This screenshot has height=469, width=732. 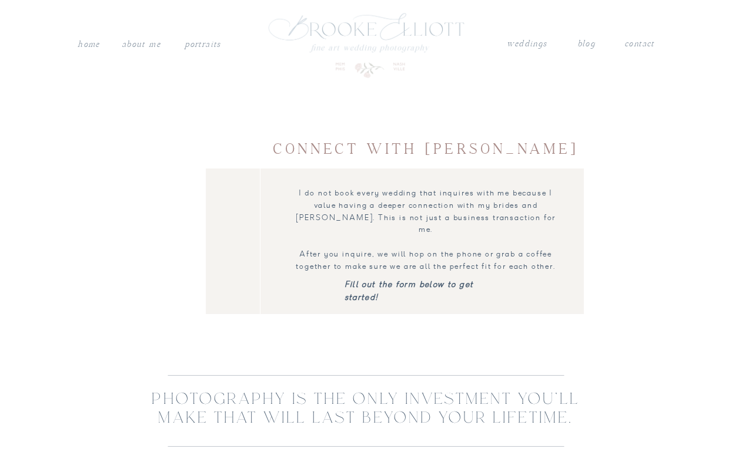 I want to click on a: blog, so click(x=586, y=44).